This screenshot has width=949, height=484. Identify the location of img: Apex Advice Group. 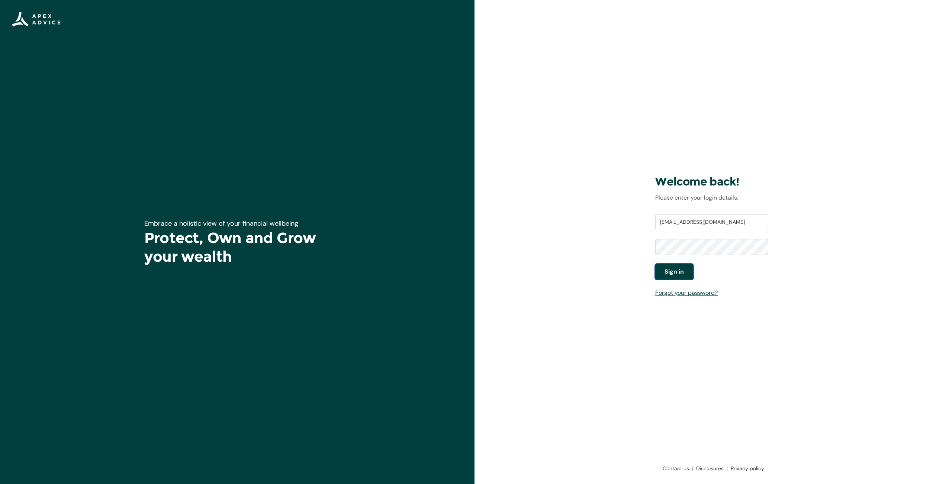
(36, 19).